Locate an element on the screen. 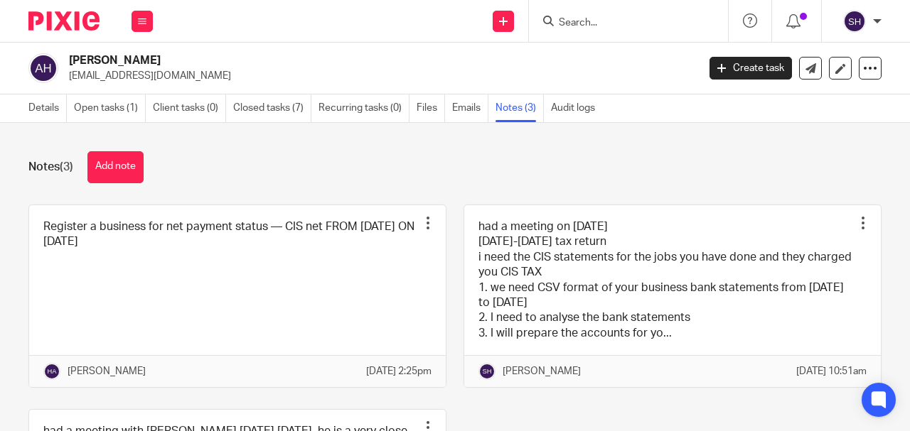 This screenshot has height=431, width=910. a: Files is located at coordinates (431, 108).